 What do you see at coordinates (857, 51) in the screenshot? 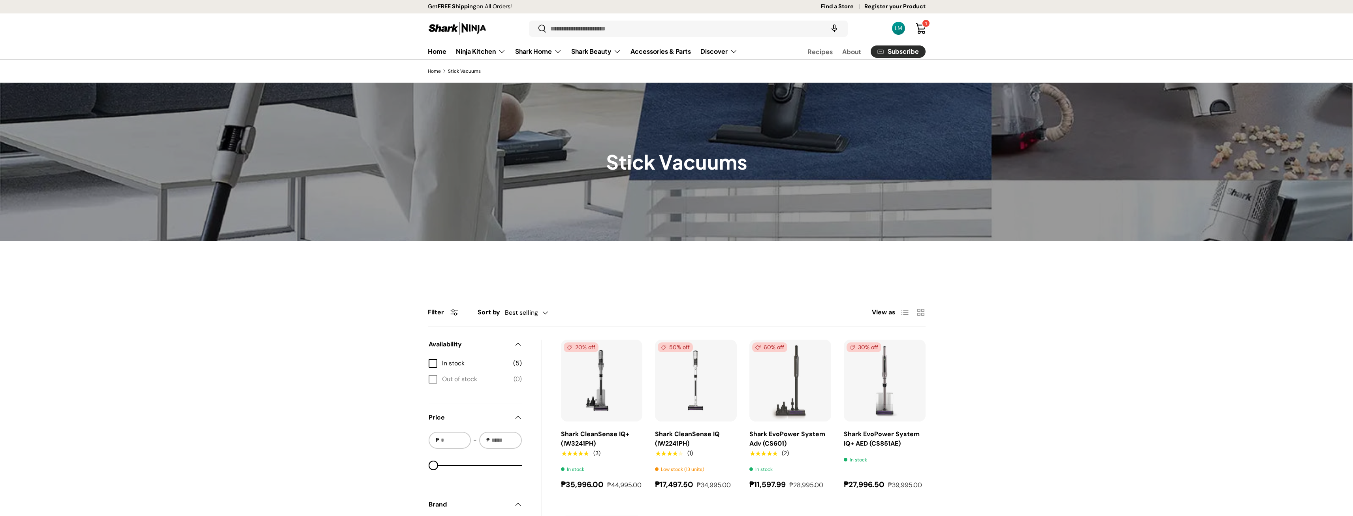
I see `nav: Secondary` at bounding box center [857, 51].